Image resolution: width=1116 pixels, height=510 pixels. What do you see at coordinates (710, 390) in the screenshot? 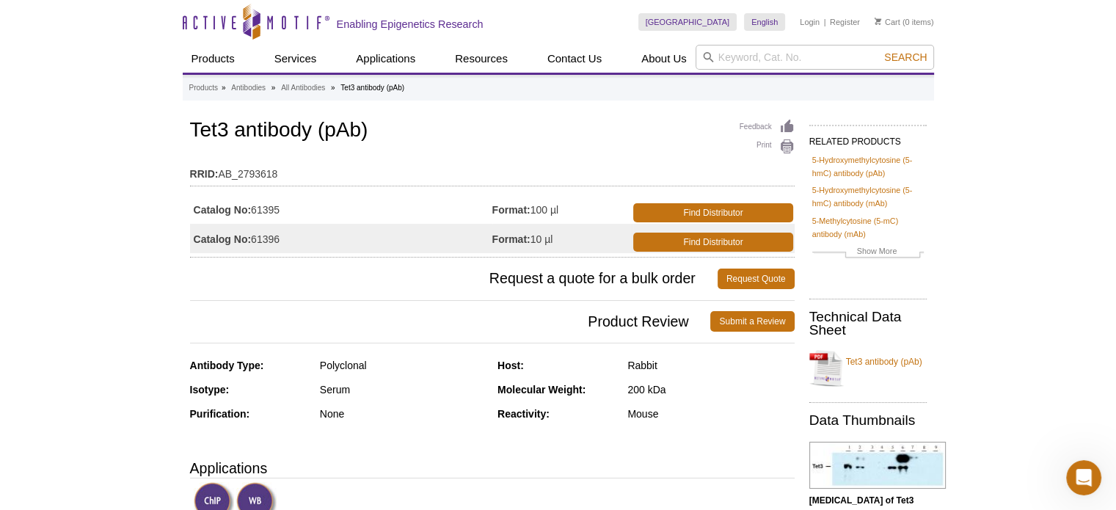
I see `div: 200 kDa` at bounding box center [710, 390].